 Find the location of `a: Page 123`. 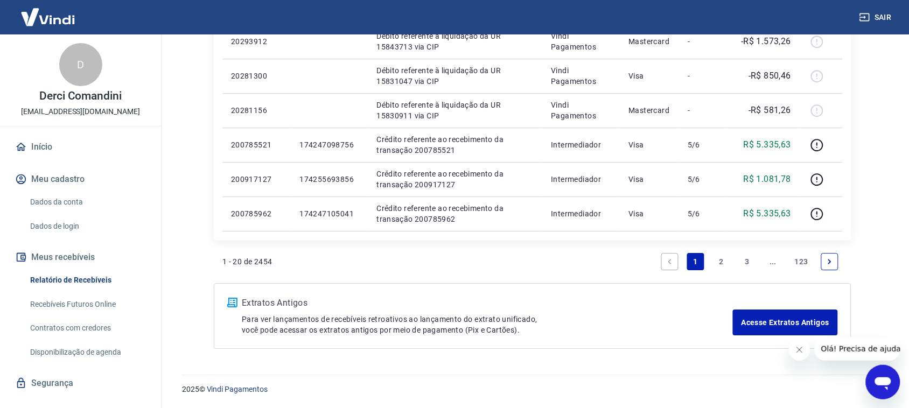

a: Page 123 is located at coordinates (801, 262).